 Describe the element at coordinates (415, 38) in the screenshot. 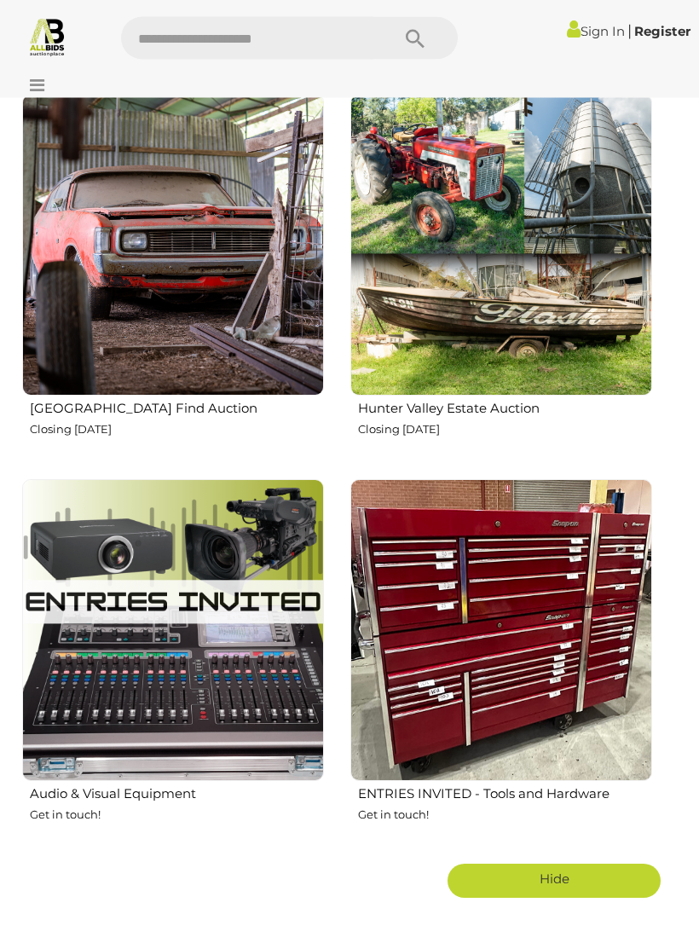

I see `button: Search` at that location.